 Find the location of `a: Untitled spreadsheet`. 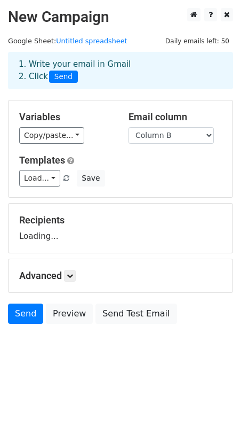

a: Untitled spreadsheet is located at coordinates (91, 41).